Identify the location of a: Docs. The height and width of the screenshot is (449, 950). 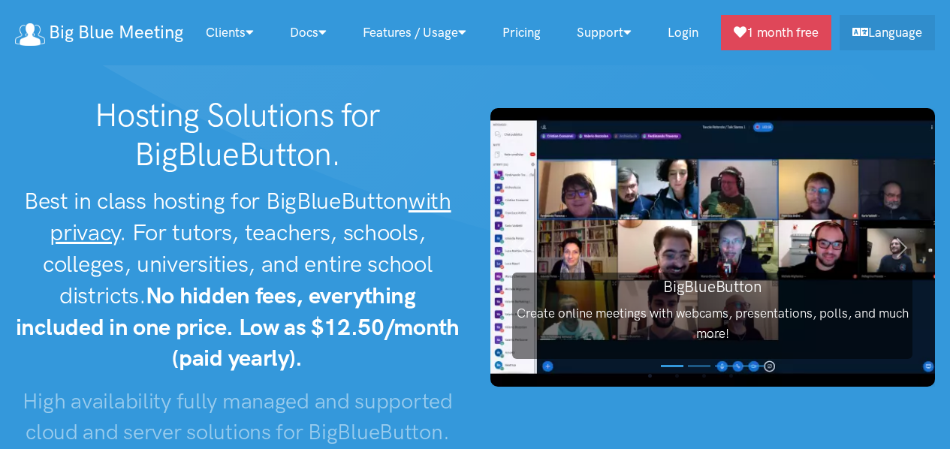
(308, 32).